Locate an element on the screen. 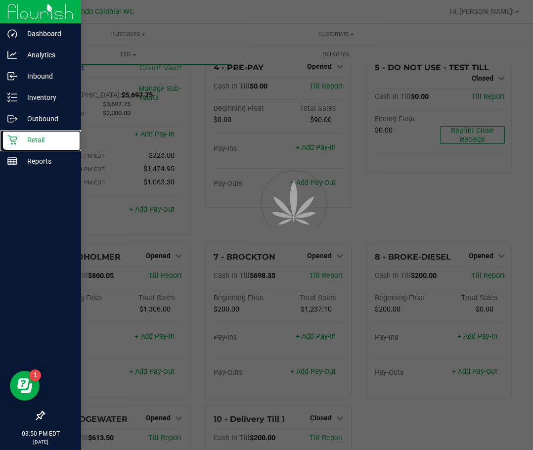 This screenshot has height=450, width=533. inline-svg: Inventory is located at coordinates (12, 97).